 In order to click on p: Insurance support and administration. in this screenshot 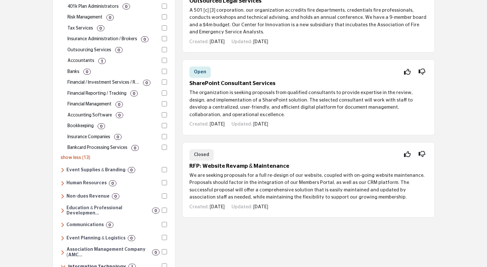, I will do `click(102, 39)`.